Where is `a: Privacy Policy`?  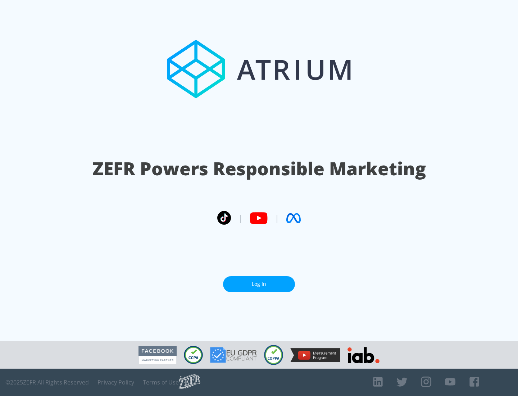
a: Privacy Policy is located at coordinates (116, 382).